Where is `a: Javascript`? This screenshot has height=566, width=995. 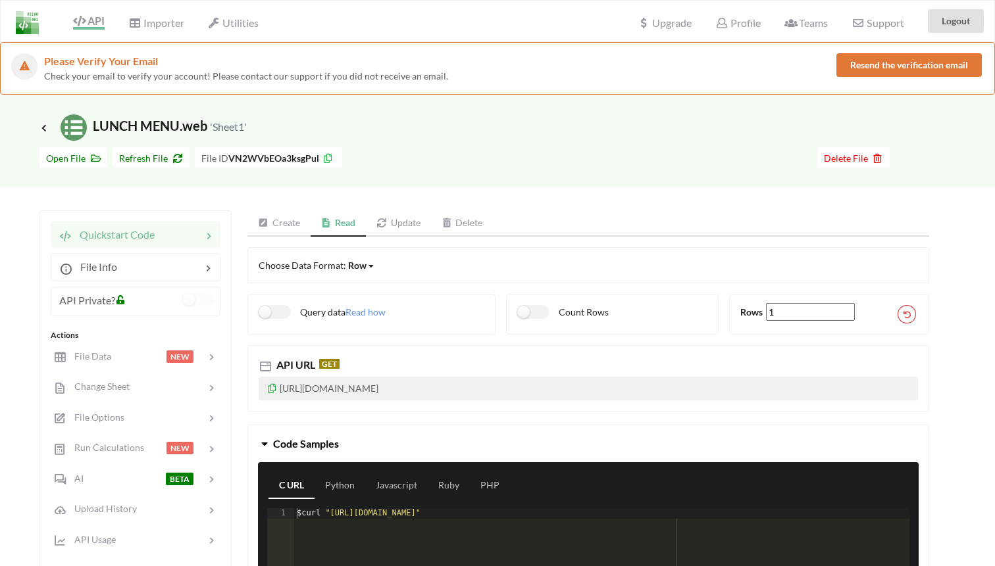
a: Javascript is located at coordinates (396, 486).